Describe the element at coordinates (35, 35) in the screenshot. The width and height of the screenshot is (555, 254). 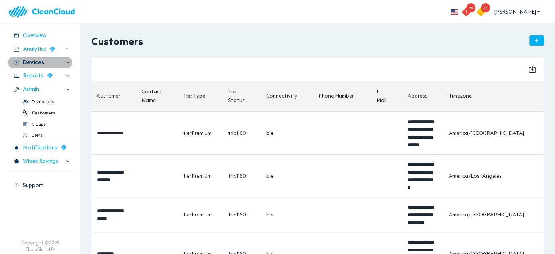
I see `span: Overview` at that location.